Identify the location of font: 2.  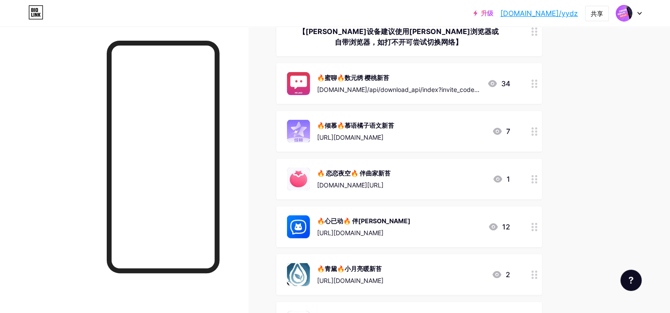
(508, 275).